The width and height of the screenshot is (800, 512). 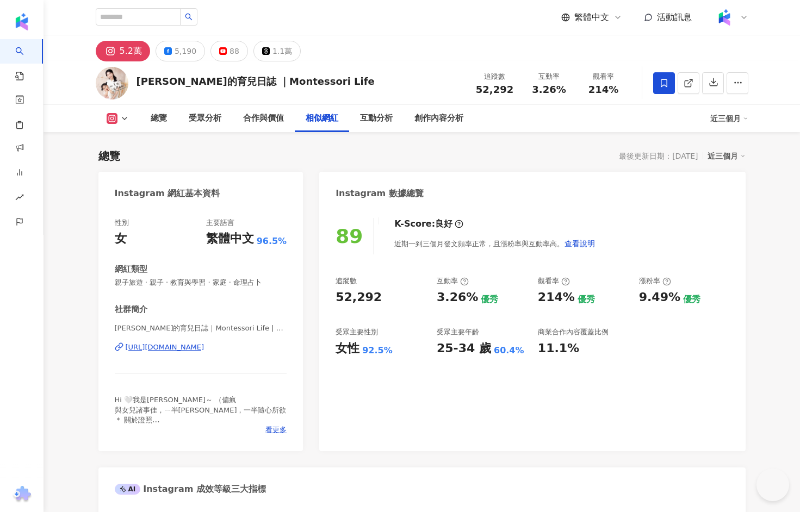 I want to click on div: 創作內容分析, so click(x=439, y=119).